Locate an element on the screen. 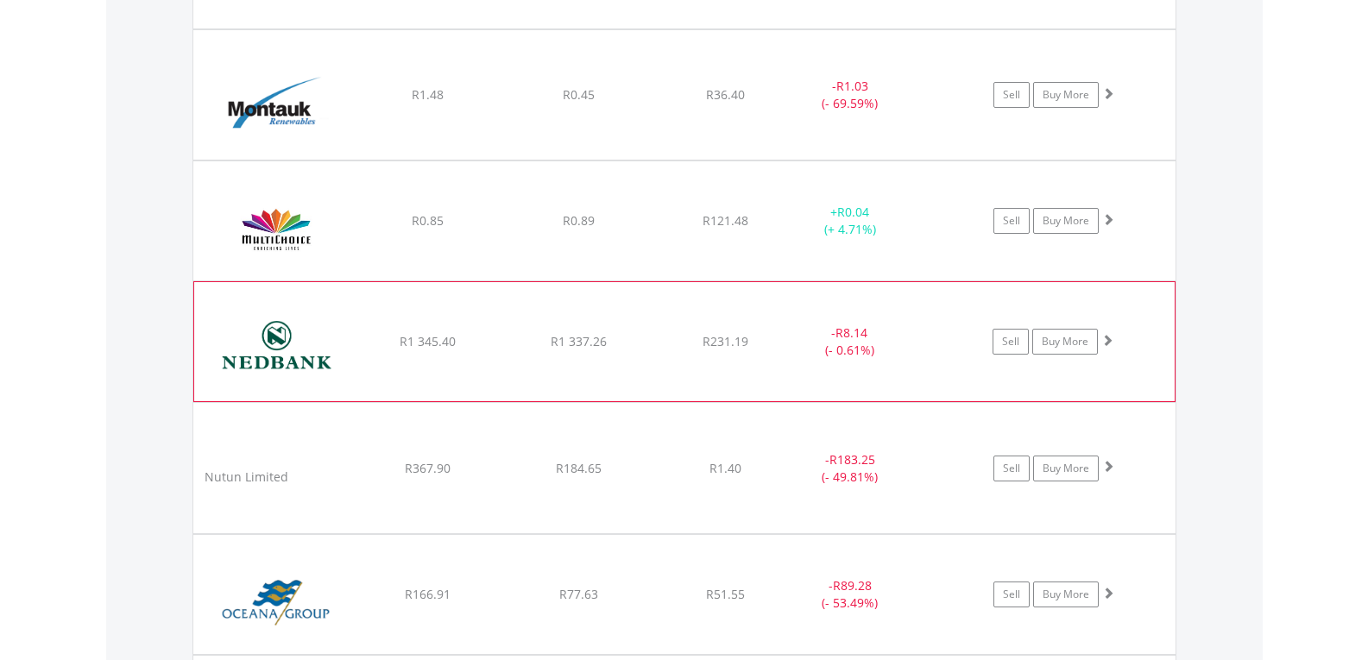 The image size is (1368, 660). span: R166.91 is located at coordinates (427, 594).